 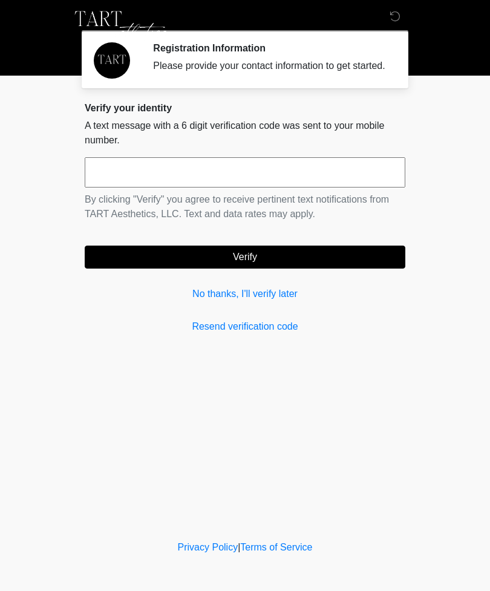 What do you see at coordinates (208, 547) in the screenshot?
I see `a: Privacy Policy` at bounding box center [208, 547].